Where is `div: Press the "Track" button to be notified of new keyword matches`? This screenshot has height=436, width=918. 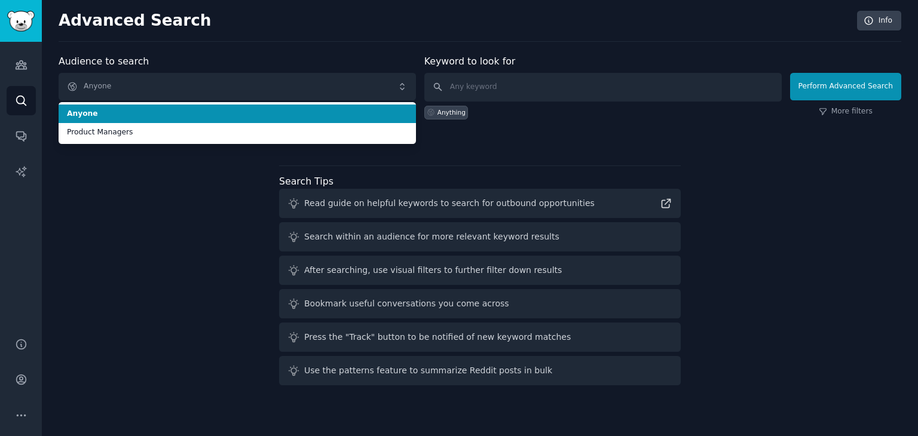
div: Press the "Track" button to be notified of new keyword matches is located at coordinates (438, 337).